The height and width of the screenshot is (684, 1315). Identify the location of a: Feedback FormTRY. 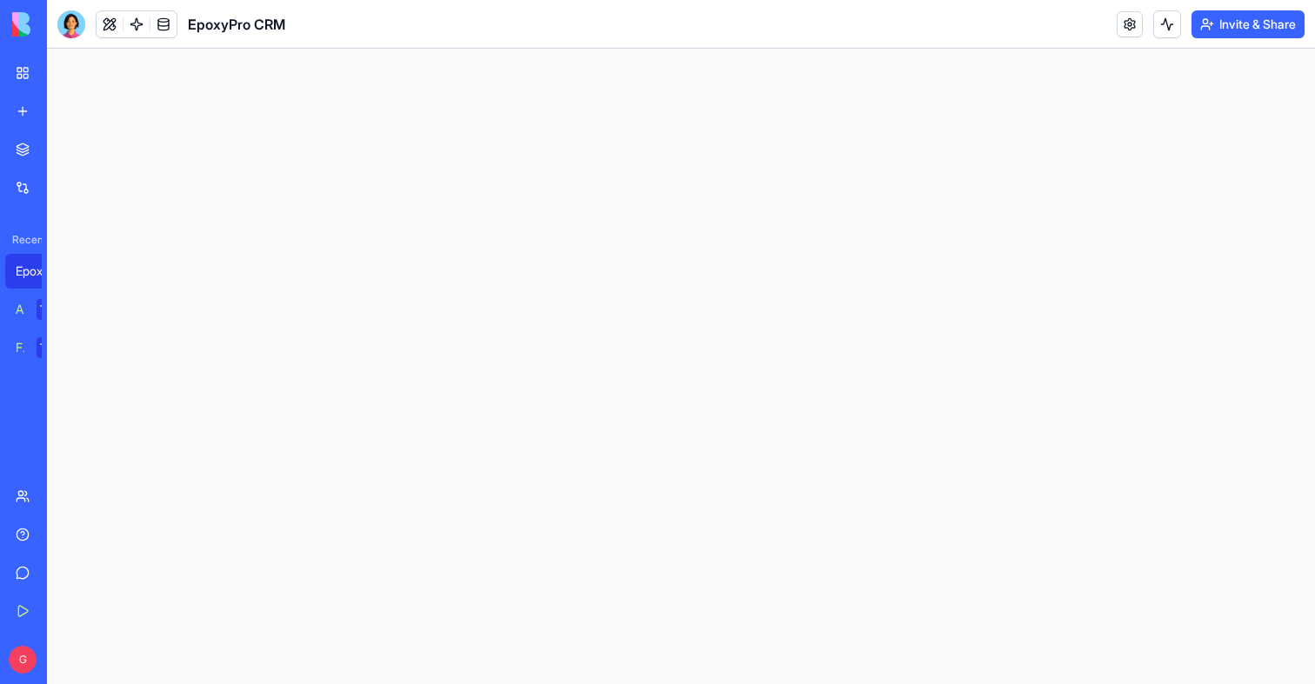
(40, 348).